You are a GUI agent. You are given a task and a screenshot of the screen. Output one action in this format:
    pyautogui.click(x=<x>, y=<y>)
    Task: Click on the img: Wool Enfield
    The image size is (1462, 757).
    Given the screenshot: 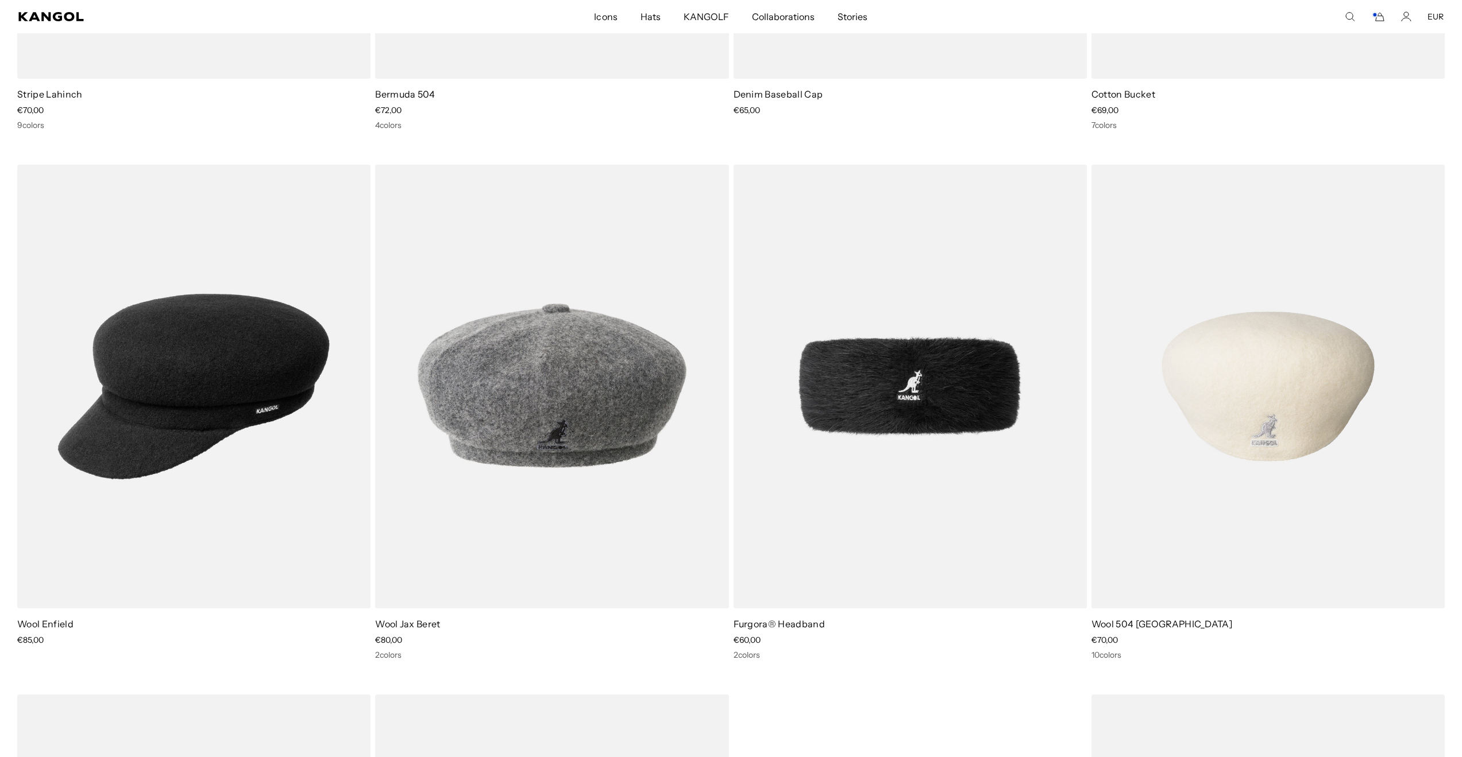 What is the action you would take?
    pyautogui.click(x=194, y=387)
    